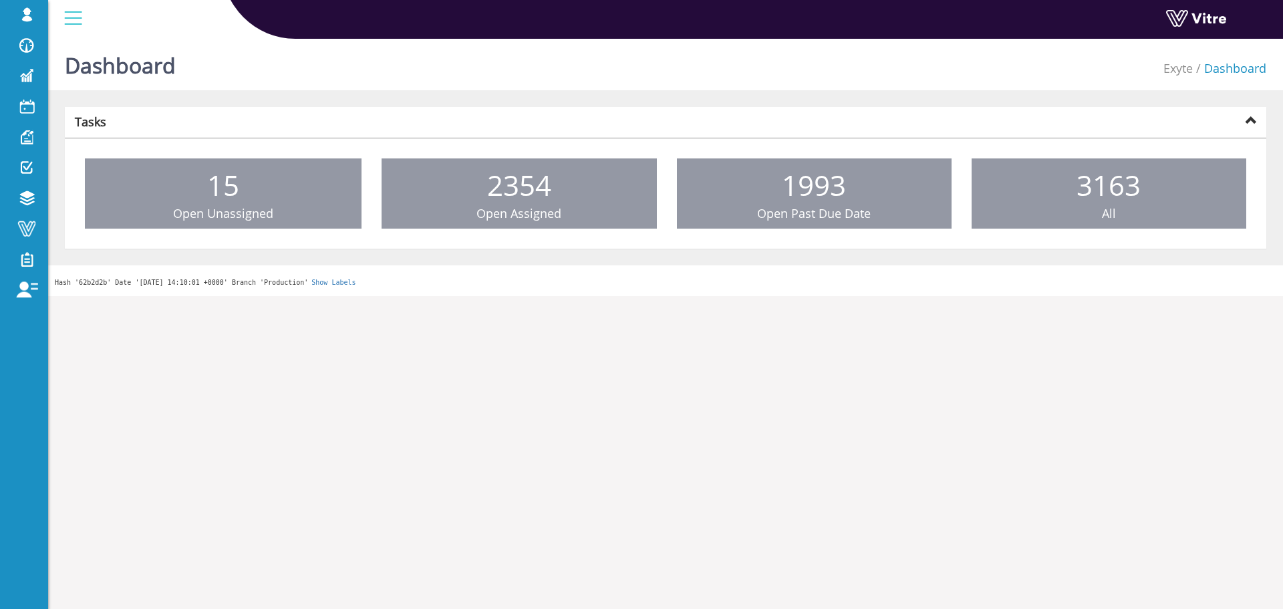  Describe the element at coordinates (519, 184) in the screenshot. I see `span: 2354` at that location.